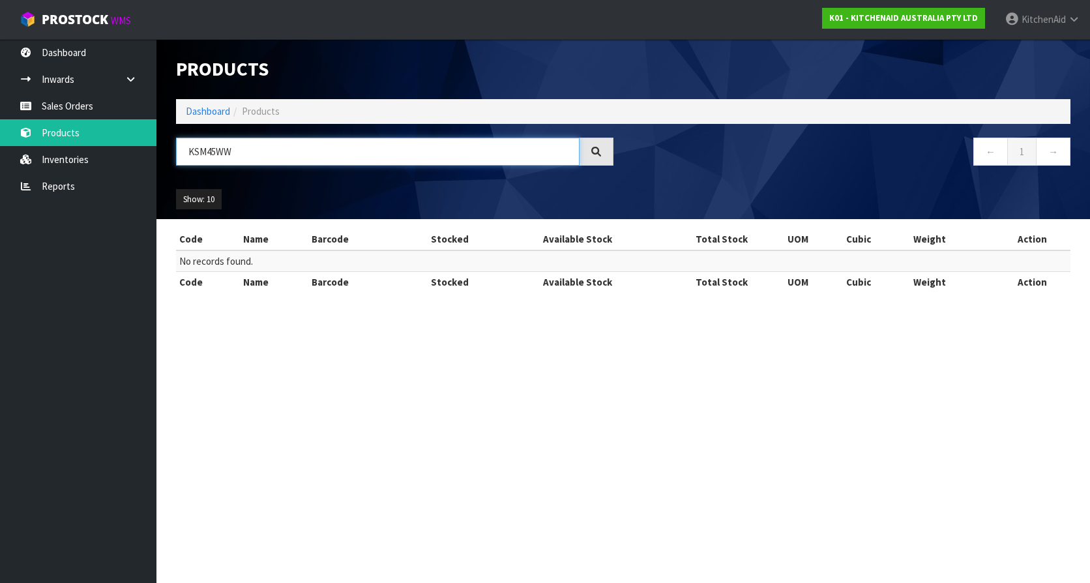 The width and height of the screenshot is (1090, 583). What do you see at coordinates (394, 69) in the screenshot?
I see `h1: Products` at bounding box center [394, 69].